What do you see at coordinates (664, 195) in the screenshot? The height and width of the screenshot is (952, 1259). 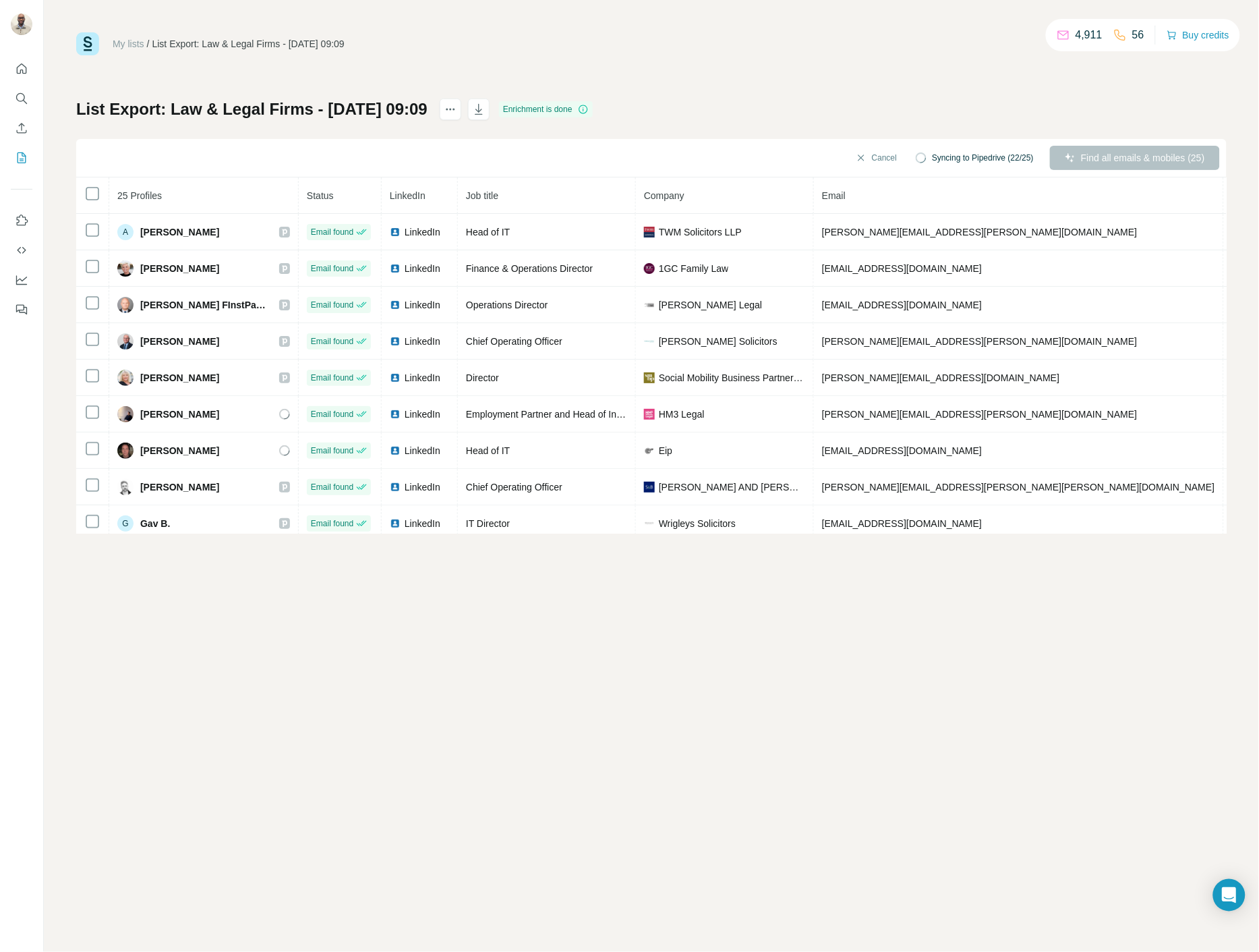 I see `span: Company` at bounding box center [664, 195].